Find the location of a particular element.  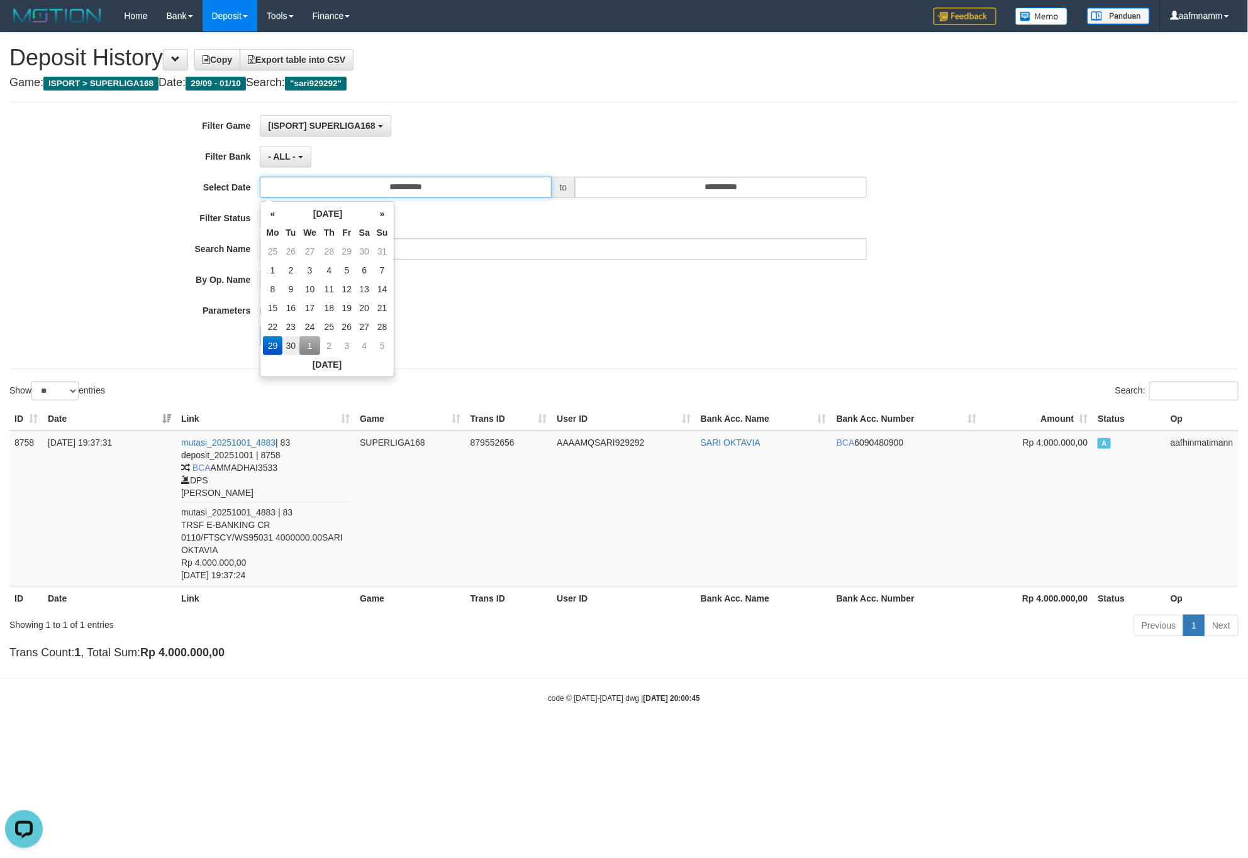

td: 24 is located at coordinates (309, 327).